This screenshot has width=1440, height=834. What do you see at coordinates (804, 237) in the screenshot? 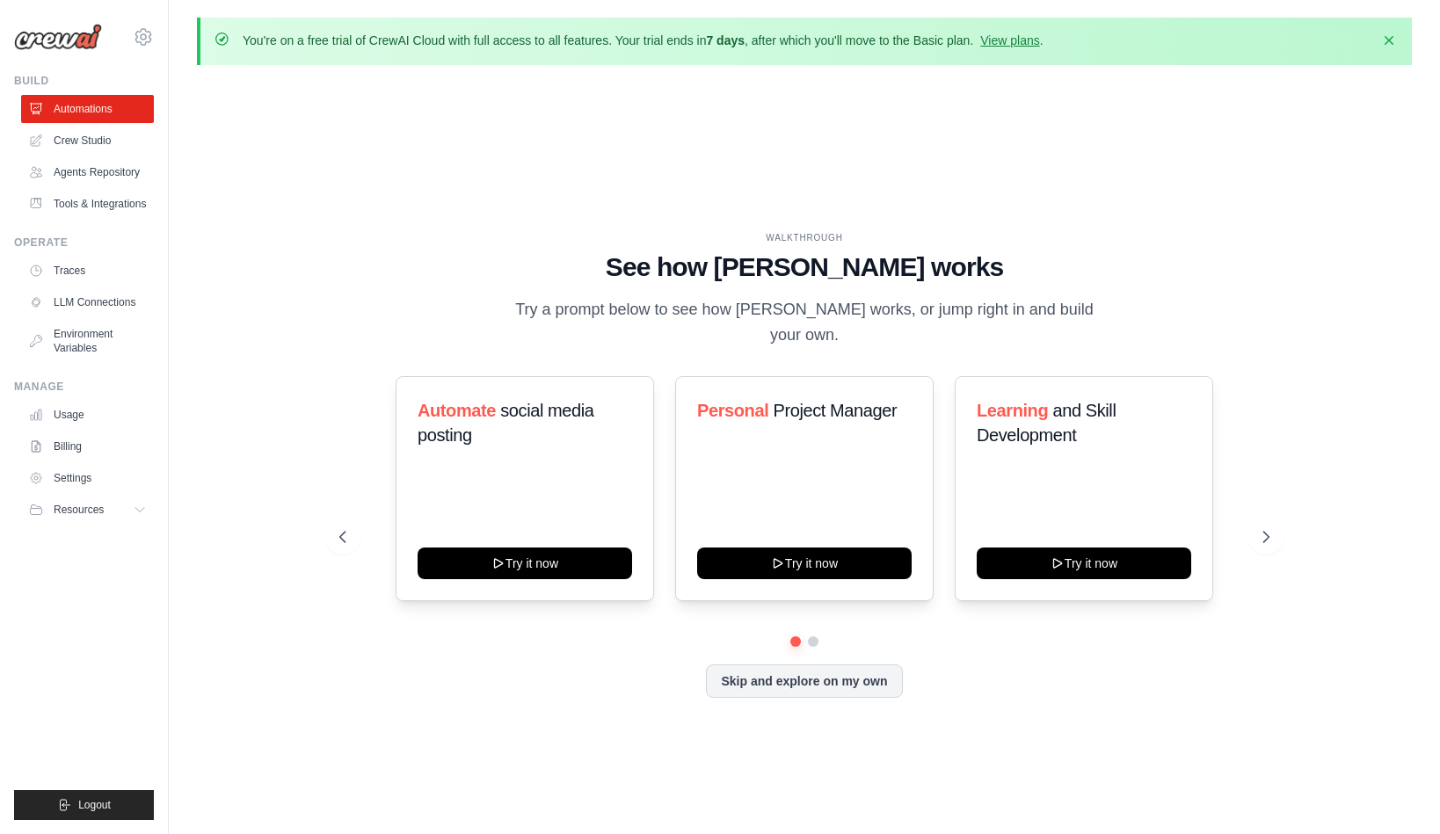
I see `div: WALKTHROUGH` at bounding box center [804, 237].